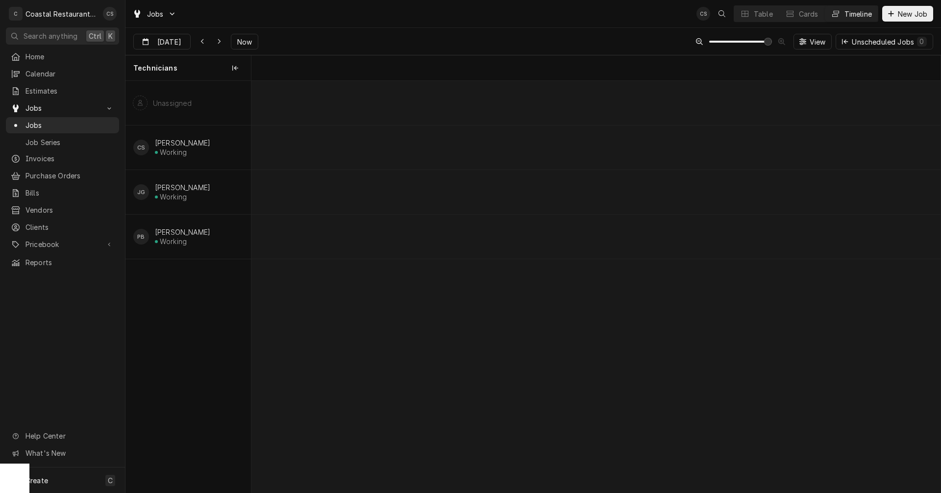  I want to click on div: Technicians column. SPACE for context menu, so click(188, 68).